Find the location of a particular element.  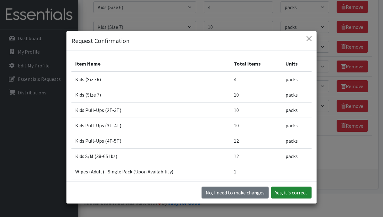

th: Units is located at coordinates (297, 64).